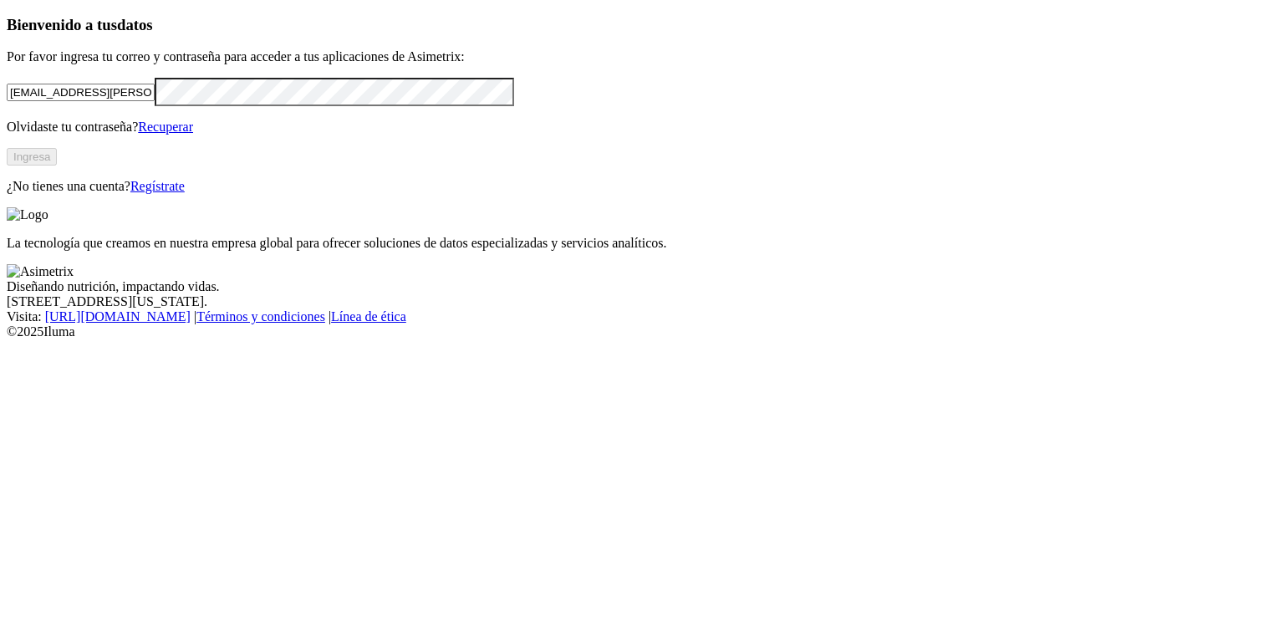 This screenshot has height=617, width=1284. Describe the element at coordinates (369, 316) in the screenshot. I see `a: Línea de ética` at that location.